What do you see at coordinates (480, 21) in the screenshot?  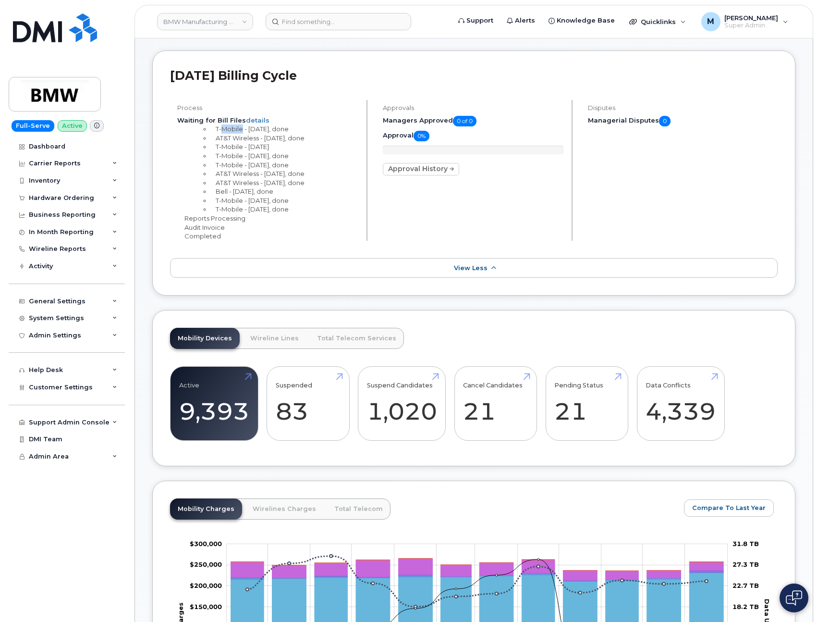 I see `span: Support` at bounding box center [480, 21].